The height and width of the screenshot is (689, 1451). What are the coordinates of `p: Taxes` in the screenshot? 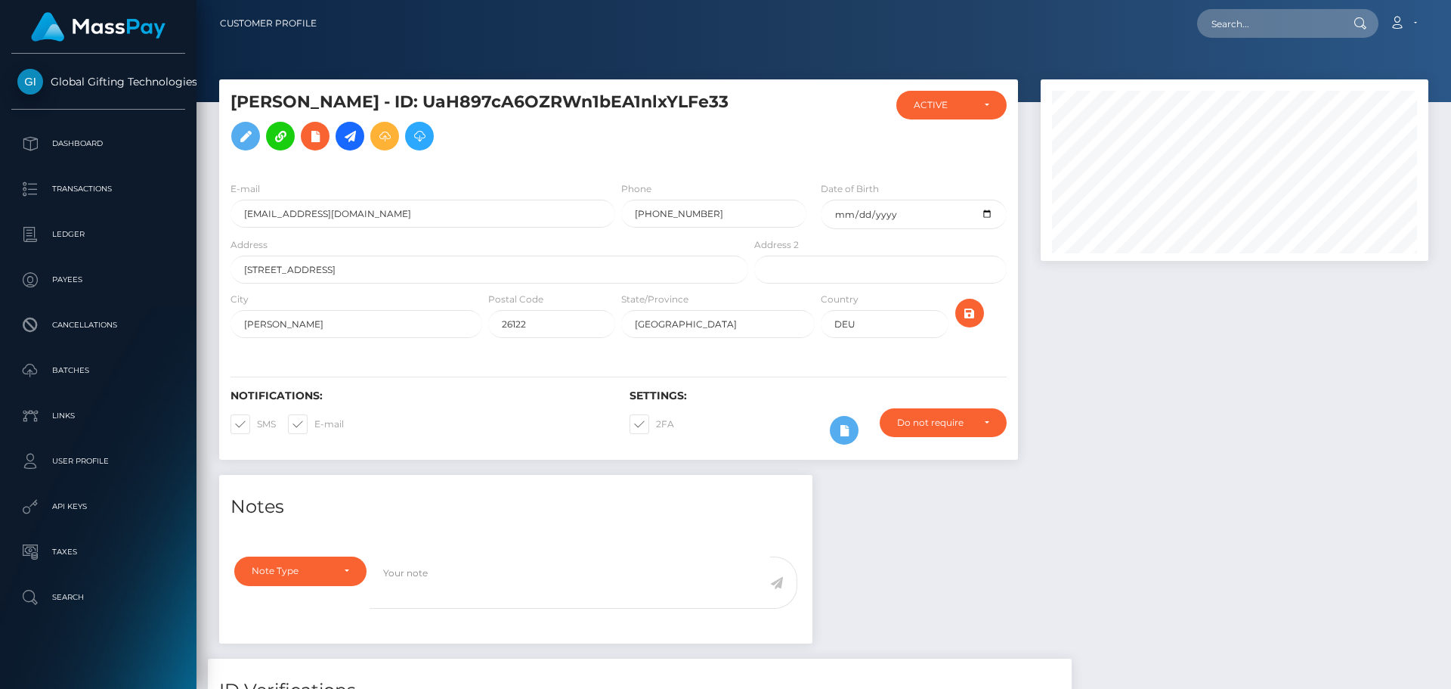 It's located at (98, 552).